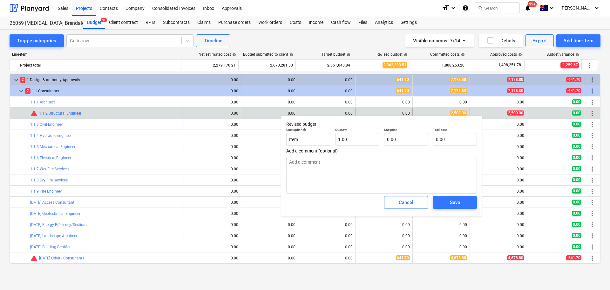  I want to click on div: Budget, so click(94, 23).